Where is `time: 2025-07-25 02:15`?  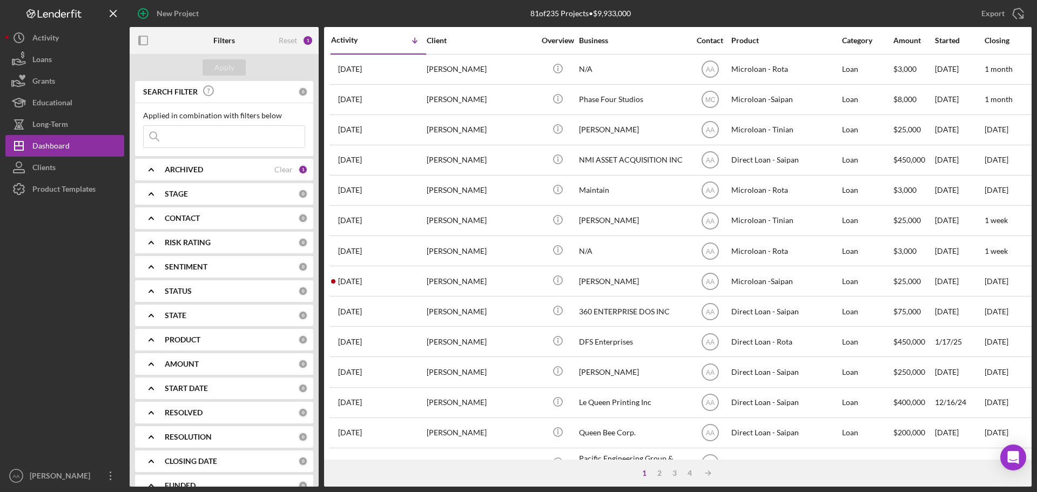
time: 2025-07-25 02:15 is located at coordinates (350, 190).